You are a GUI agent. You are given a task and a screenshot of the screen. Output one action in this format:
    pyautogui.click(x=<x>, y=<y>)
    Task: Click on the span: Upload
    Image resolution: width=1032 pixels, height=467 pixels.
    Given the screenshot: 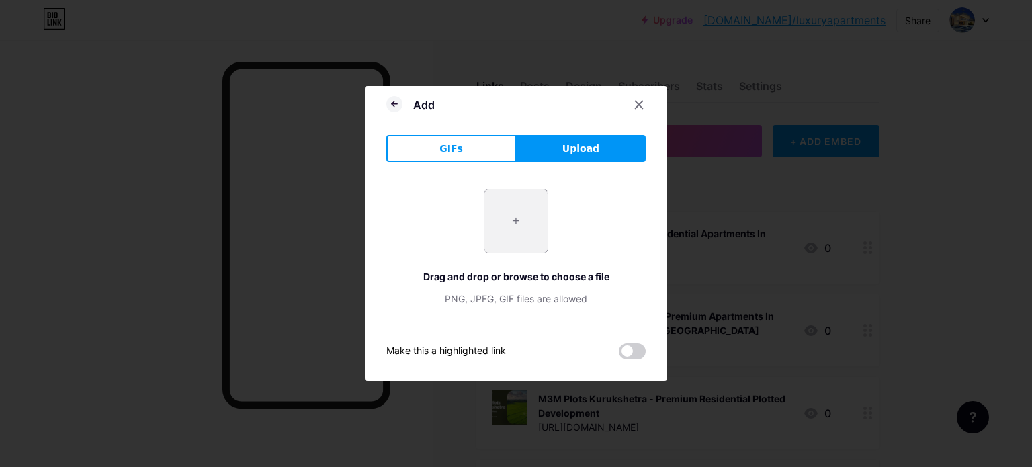 What is the action you would take?
    pyautogui.click(x=580, y=148)
    